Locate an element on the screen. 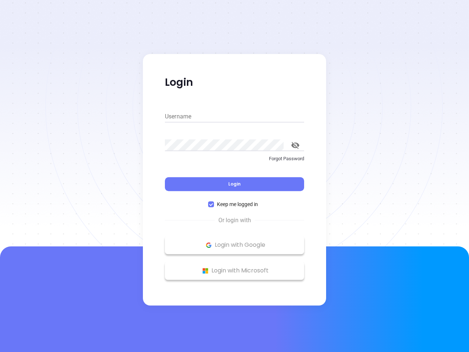  span: Login is located at coordinates (235, 184).